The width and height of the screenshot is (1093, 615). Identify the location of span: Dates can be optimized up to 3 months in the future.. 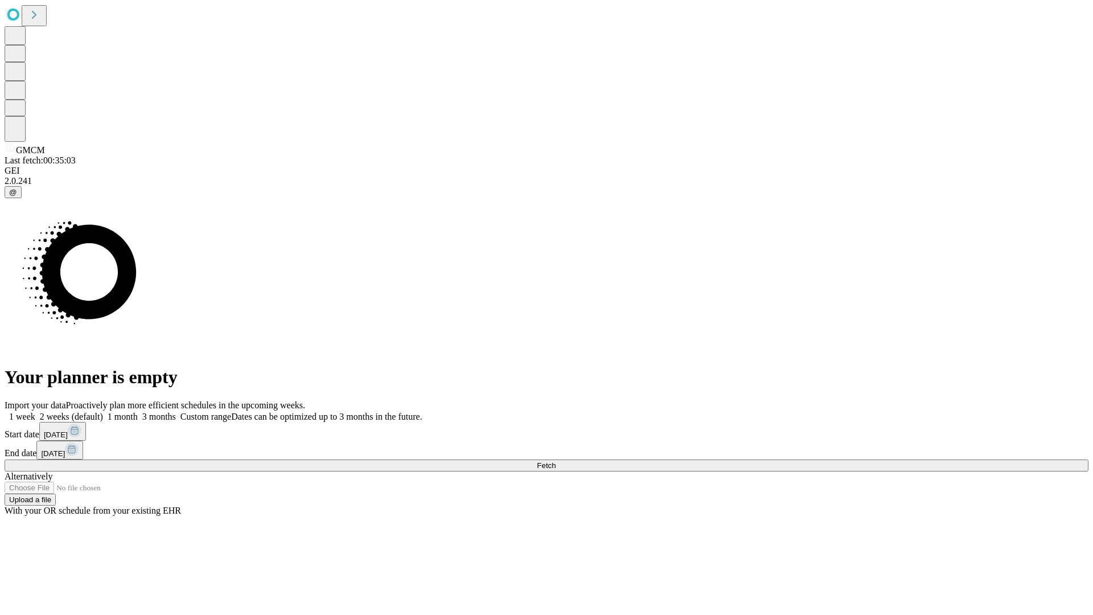
(326, 416).